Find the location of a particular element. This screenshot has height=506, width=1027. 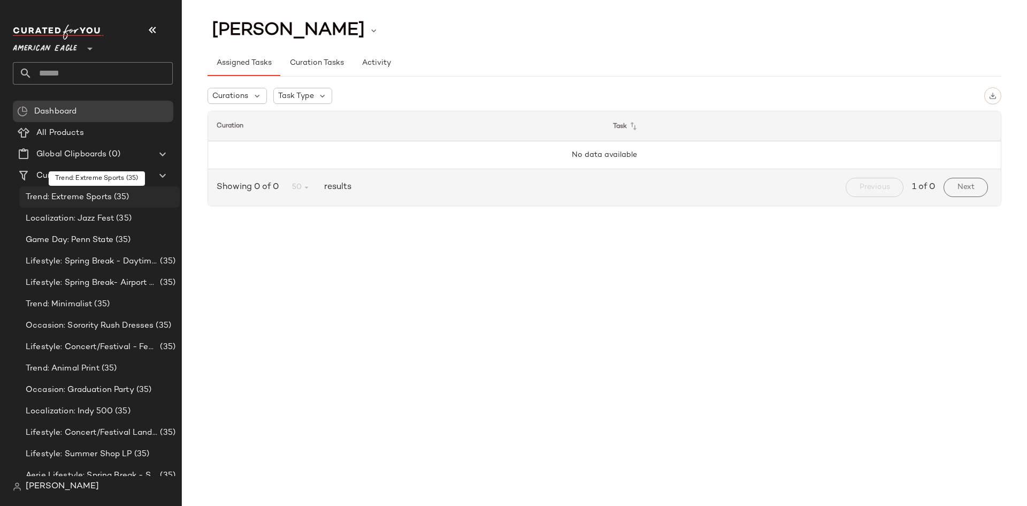

span: Activity is located at coordinates (376, 63).